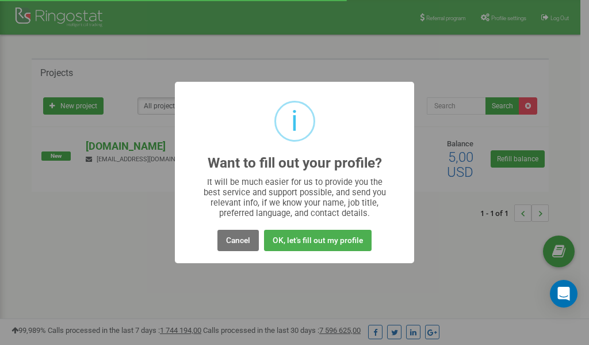 This screenshot has height=345, width=589. What do you see at coordinates (238, 240) in the screenshot?
I see `button: Cancel` at bounding box center [238, 240].